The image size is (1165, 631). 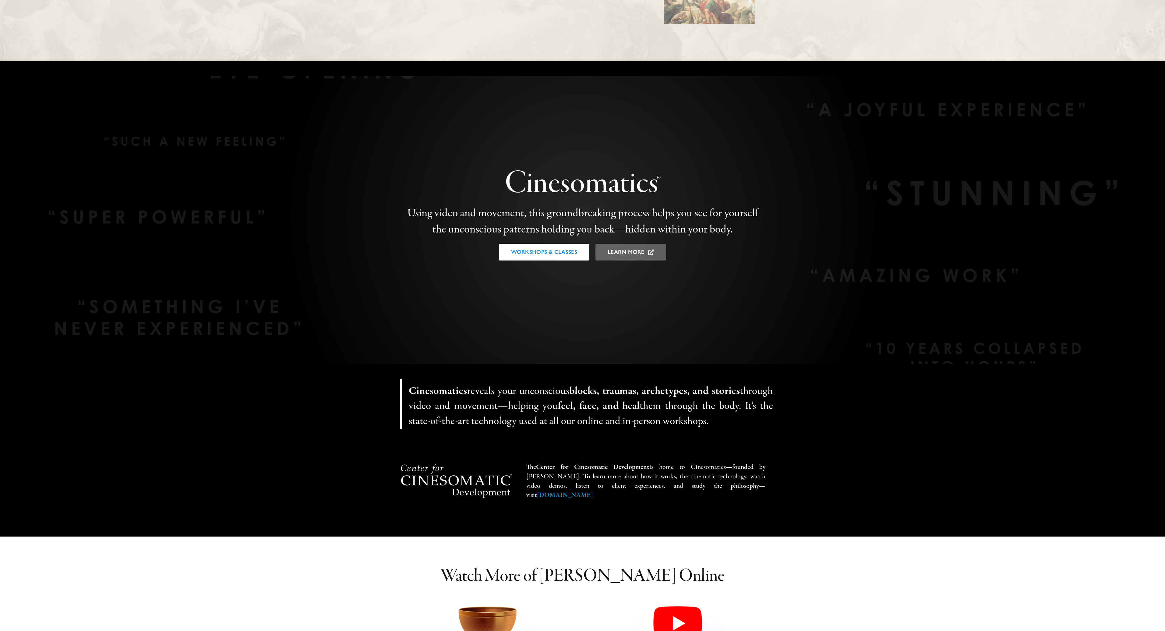 What do you see at coordinates (599, 406) in the screenshot?
I see `strong: feel, face, and heal` at bounding box center [599, 406].